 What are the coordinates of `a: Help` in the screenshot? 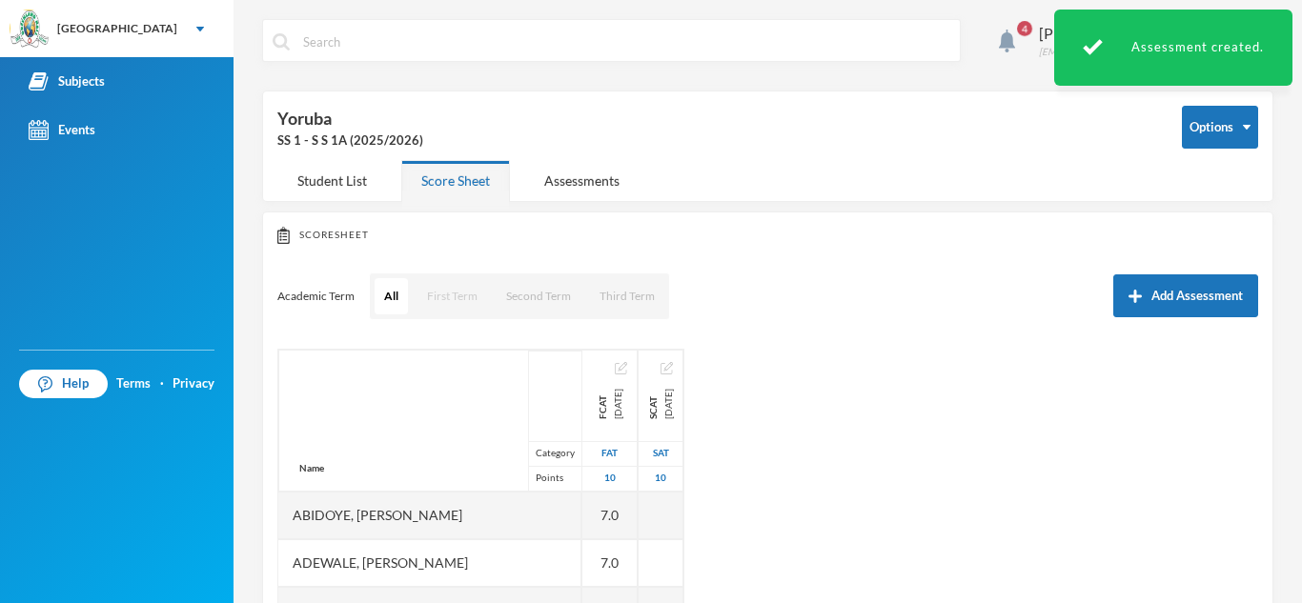 It's located at (63, 384).